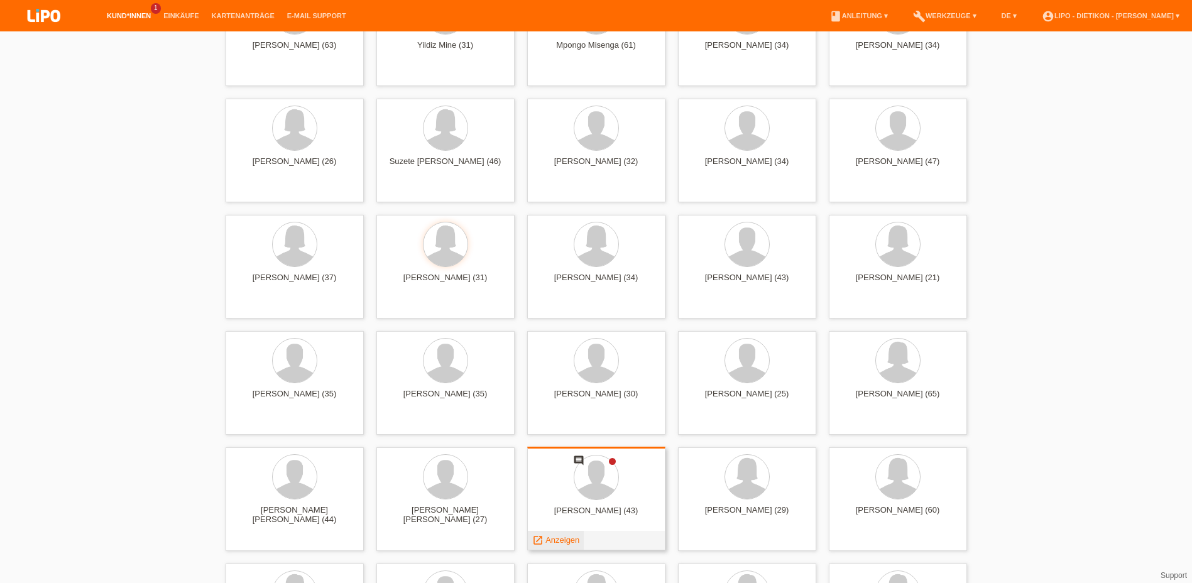  I want to click on div: Yildiz Mine (31), so click(446, 50).